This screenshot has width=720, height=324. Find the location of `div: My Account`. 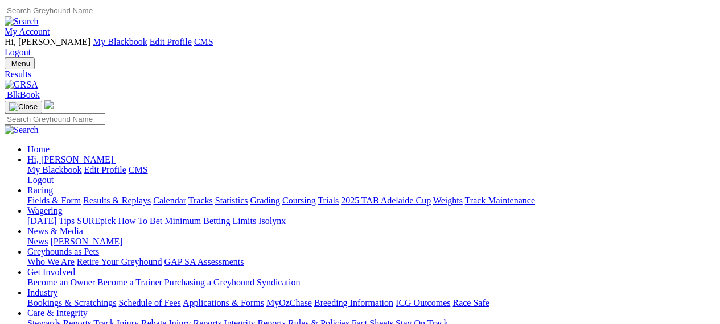

div: My Account is located at coordinates (360, 47).